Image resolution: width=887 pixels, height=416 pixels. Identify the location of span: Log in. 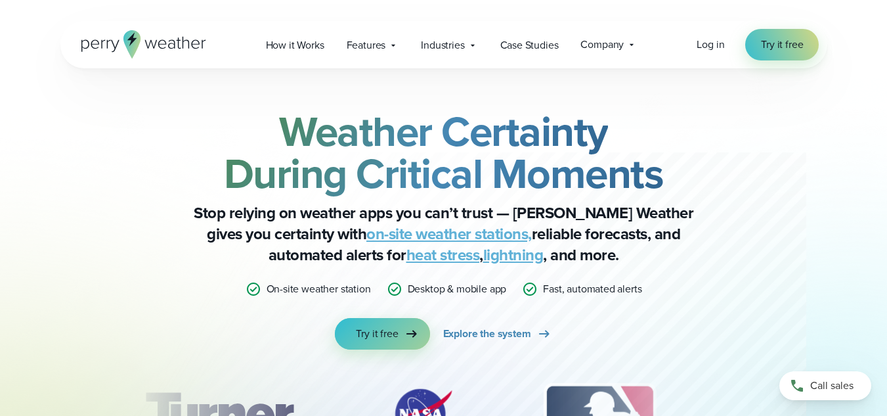
(710, 44).